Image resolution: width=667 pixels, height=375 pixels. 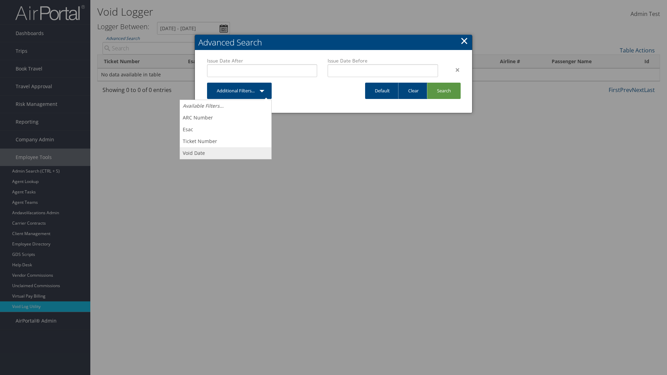 I want to click on a: Ticket Number, so click(x=226, y=141).